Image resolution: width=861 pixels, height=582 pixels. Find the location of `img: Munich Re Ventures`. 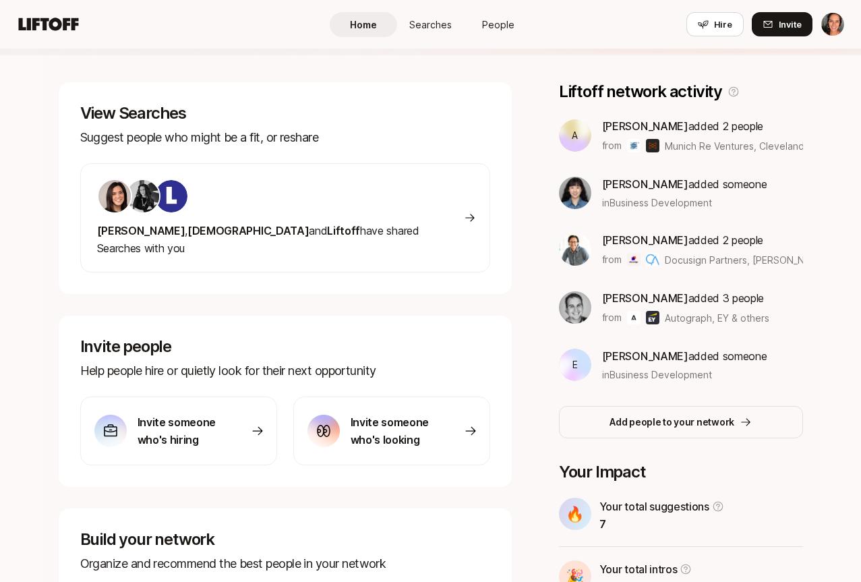

img: Munich Re Ventures is located at coordinates (634, 146).